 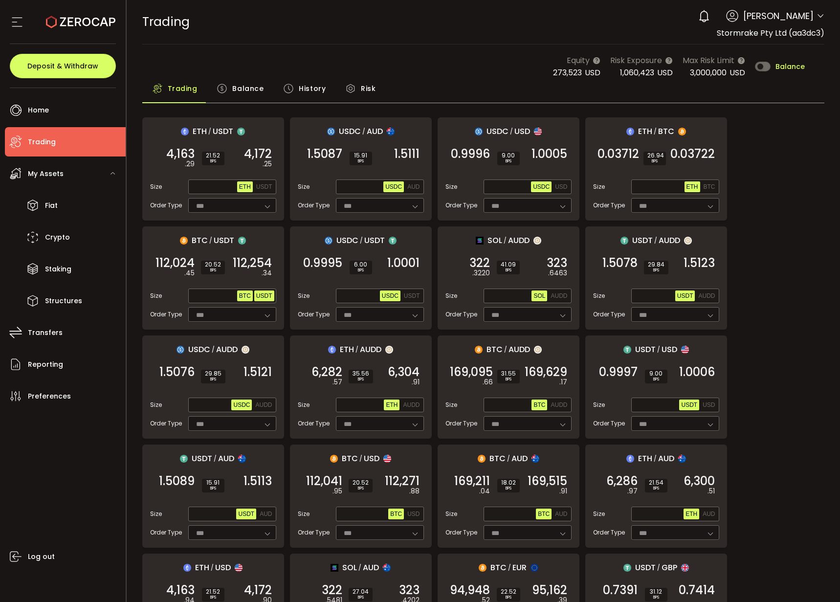 I want to click on span: 1.5111, so click(x=407, y=154).